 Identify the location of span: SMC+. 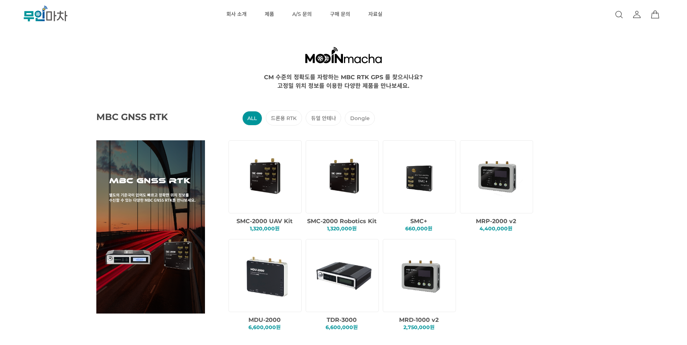
(418, 221).